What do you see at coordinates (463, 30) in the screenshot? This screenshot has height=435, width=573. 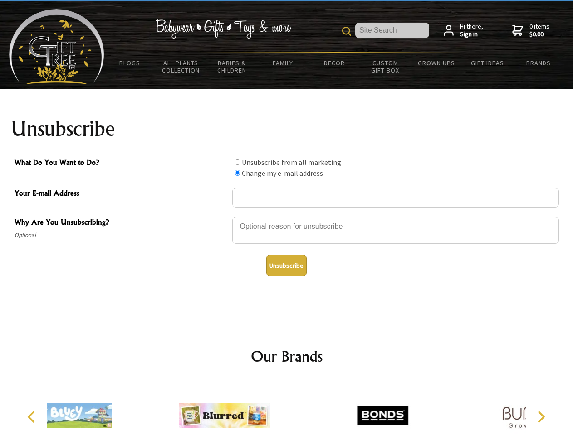 I see `a: Hi there,Sign in` at bounding box center [463, 30].